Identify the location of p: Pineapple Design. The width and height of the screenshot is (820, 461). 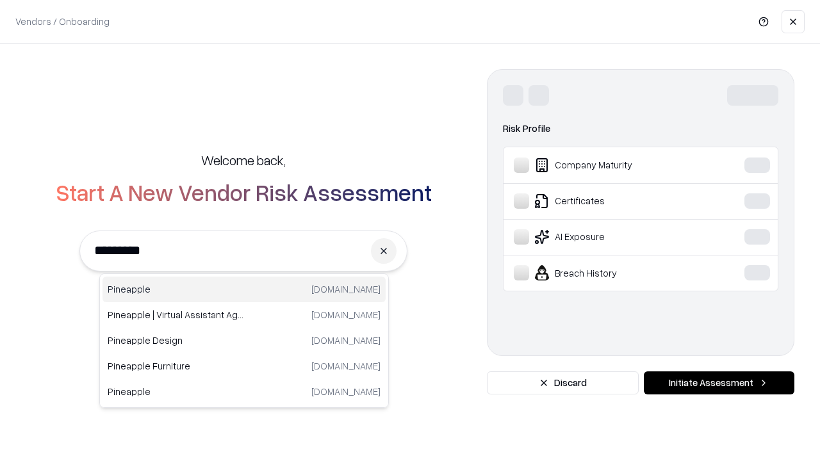
(175, 340).